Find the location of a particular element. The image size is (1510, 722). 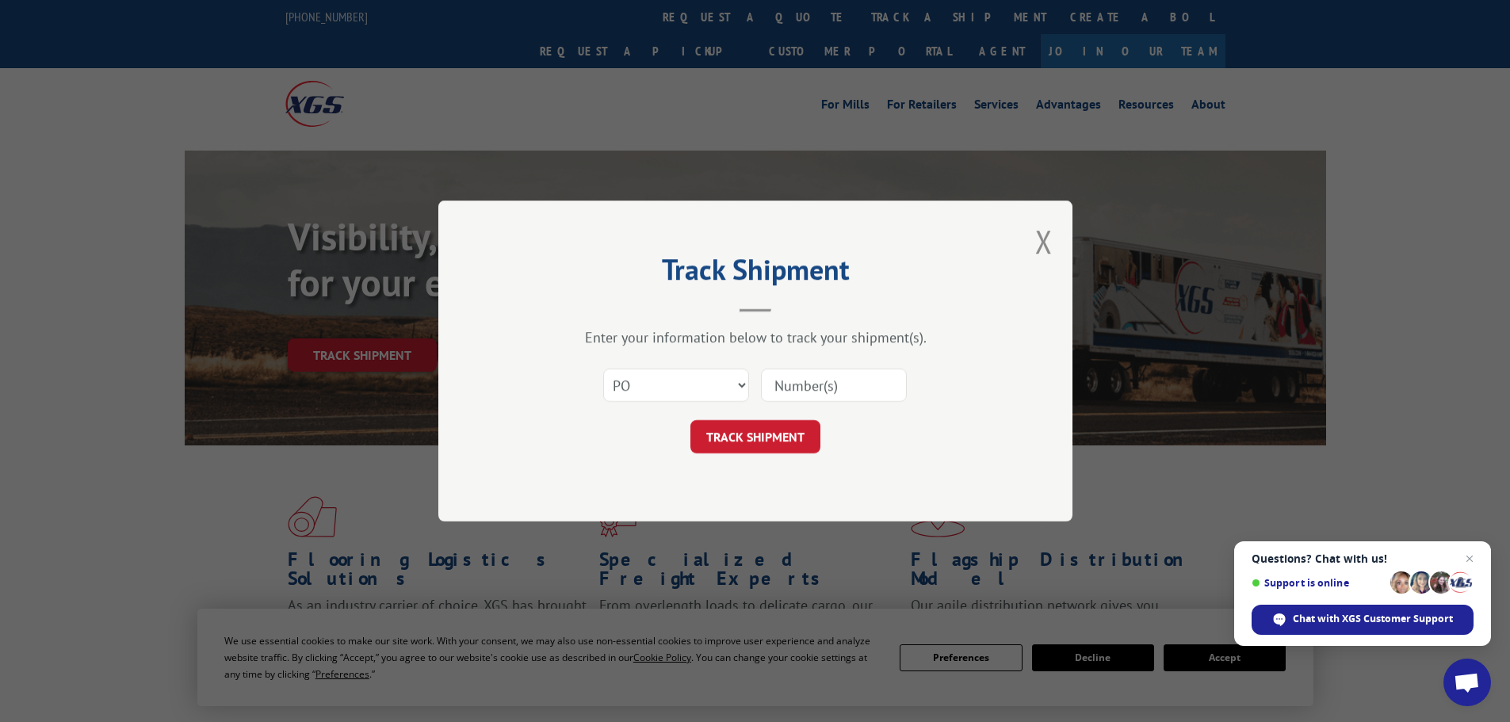

button: TRACK SHIPMENT is located at coordinates (755, 437).